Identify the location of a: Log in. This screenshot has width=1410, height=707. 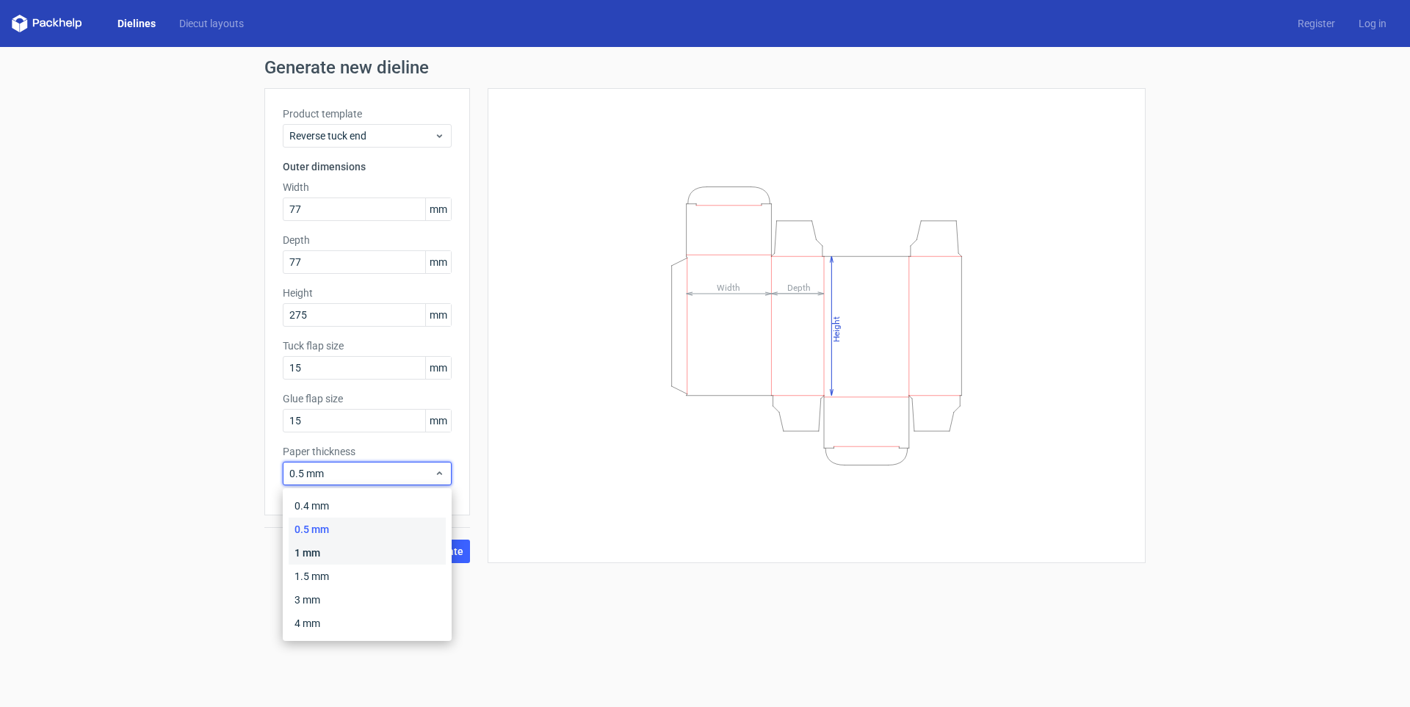
(1373, 24).